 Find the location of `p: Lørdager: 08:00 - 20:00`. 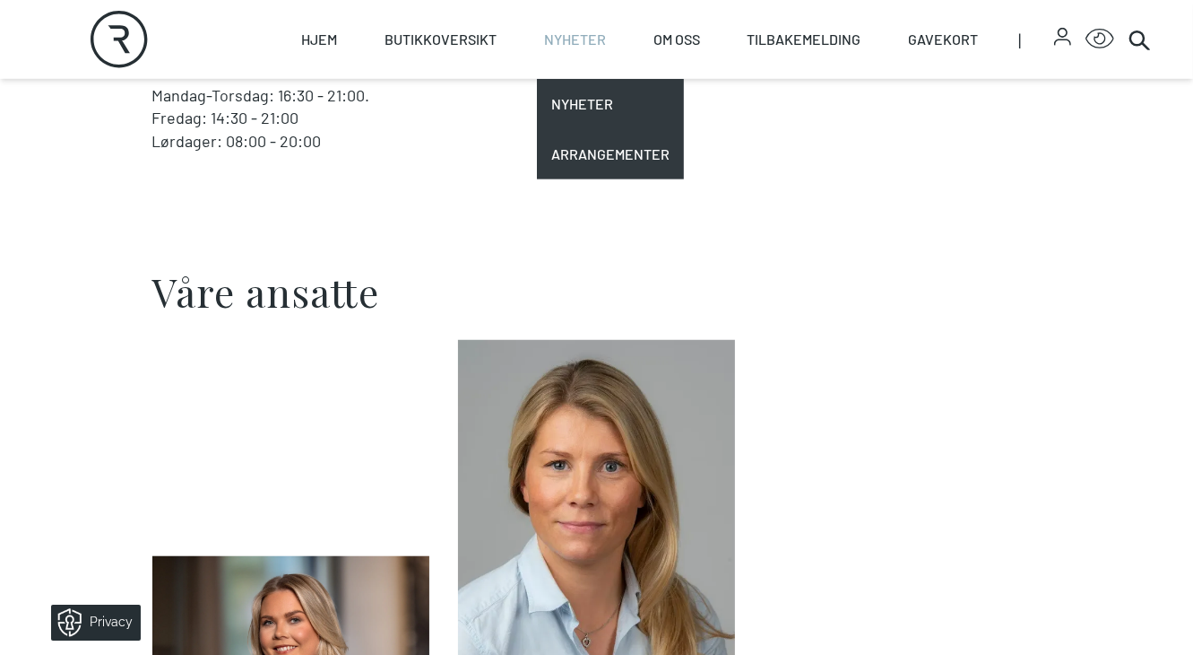

p: Lørdager: 08:00 - 20:00 is located at coordinates (597, 142).